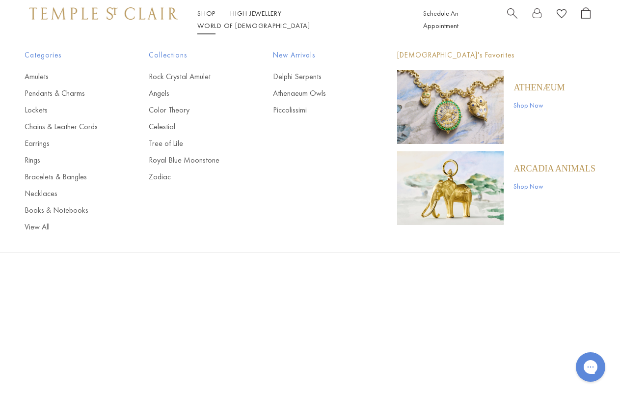  I want to click on img: Temple St. Clair, so click(104, 13).